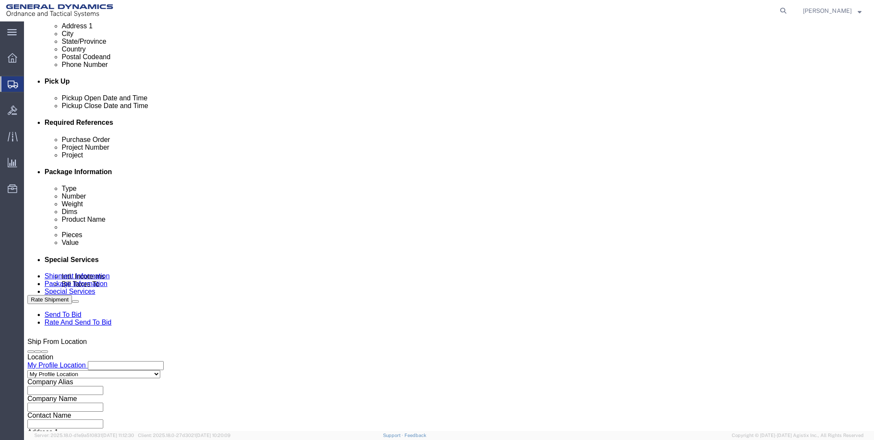 The height and width of the screenshot is (440, 874). What do you see at coordinates (84, 435) in the screenshot?
I see `span: Server: 2025.18.0-d1e9a510831` at bounding box center [84, 435].